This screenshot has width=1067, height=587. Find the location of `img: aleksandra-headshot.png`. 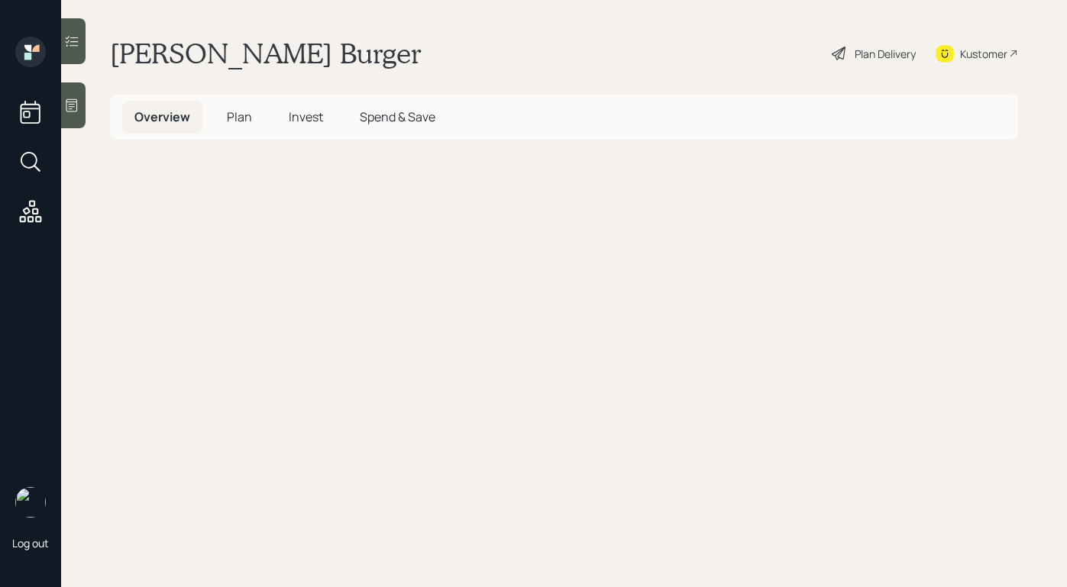

img: aleksandra-headshot.png is located at coordinates (31, 503).